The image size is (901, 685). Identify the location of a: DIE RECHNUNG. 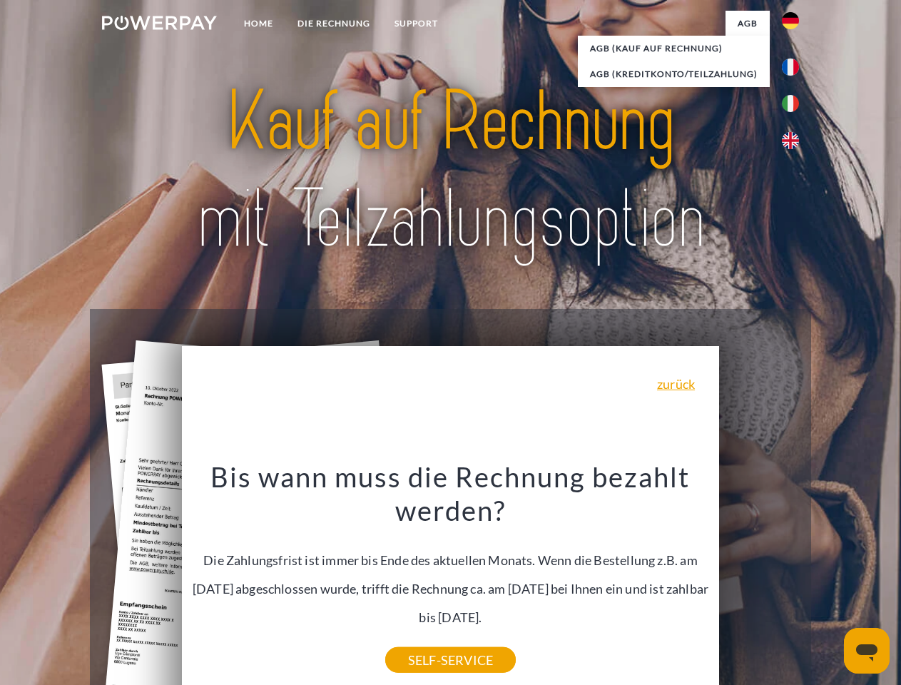
(334, 24).